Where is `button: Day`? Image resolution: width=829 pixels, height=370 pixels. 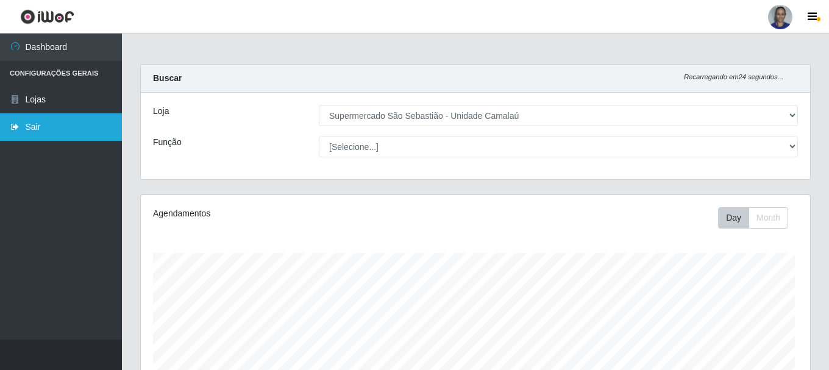 button: Day is located at coordinates (733, 218).